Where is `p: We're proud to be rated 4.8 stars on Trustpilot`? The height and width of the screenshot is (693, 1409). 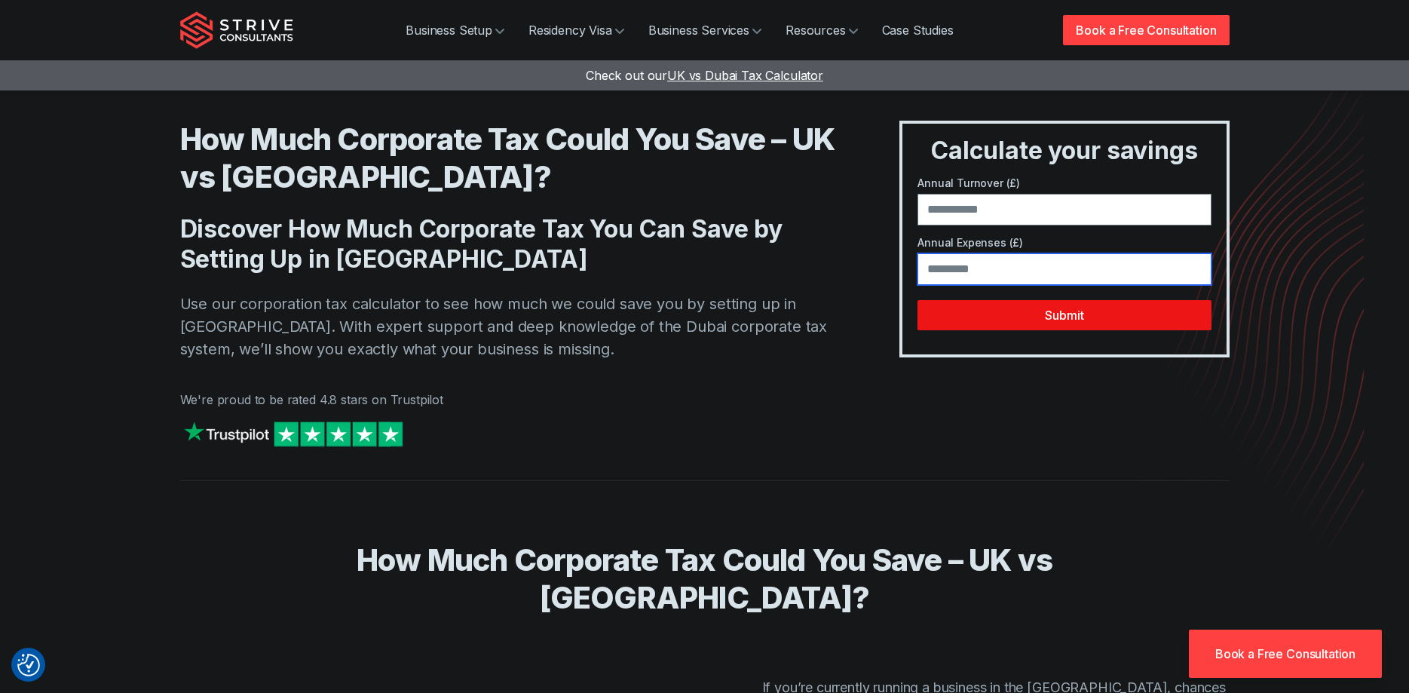 p: We're proud to be rated 4.8 stars on Trustpilot is located at coordinates (510, 400).